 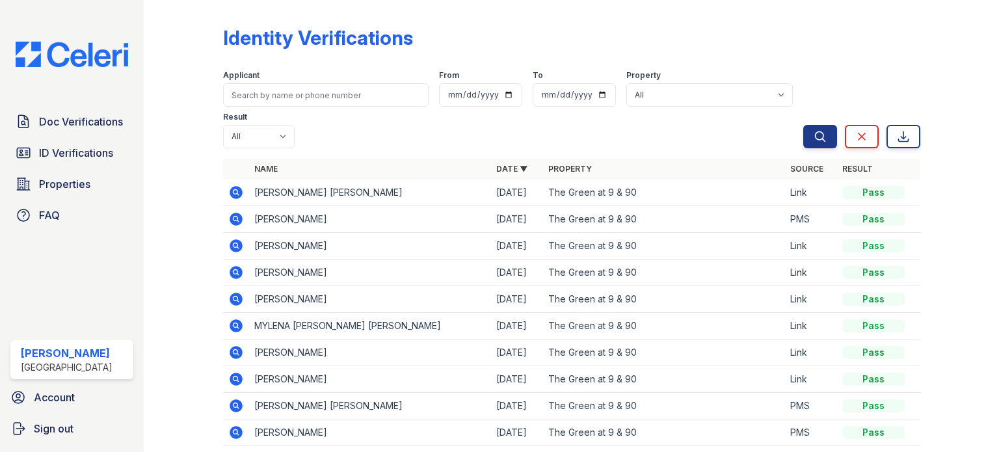 I want to click on button: Sign out, so click(x=72, y=428).